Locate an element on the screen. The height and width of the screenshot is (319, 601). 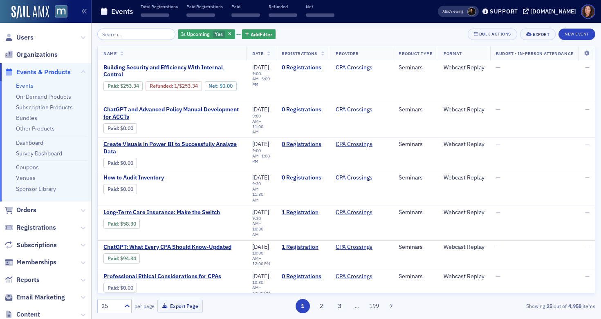
span: Subscriptions is located at coordinates (36, 246).